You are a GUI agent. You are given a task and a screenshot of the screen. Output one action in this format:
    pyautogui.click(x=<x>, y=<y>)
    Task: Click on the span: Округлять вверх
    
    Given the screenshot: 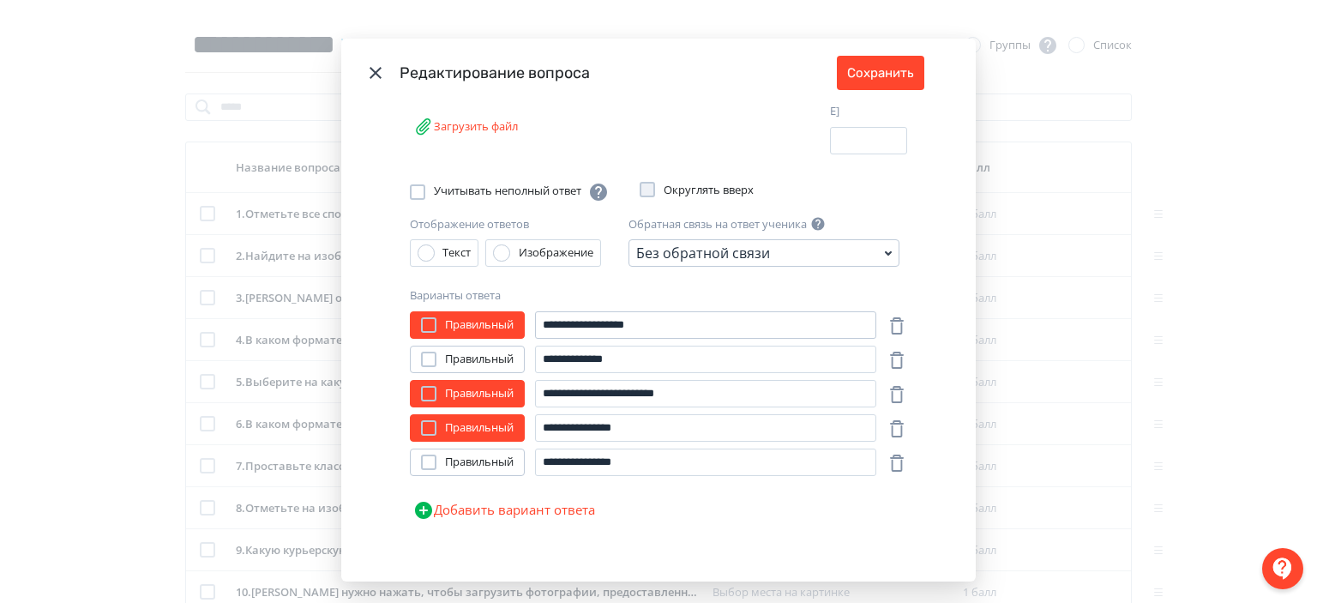 What is the action you would take?
    pyautogui.click(x=708, y=190)
    